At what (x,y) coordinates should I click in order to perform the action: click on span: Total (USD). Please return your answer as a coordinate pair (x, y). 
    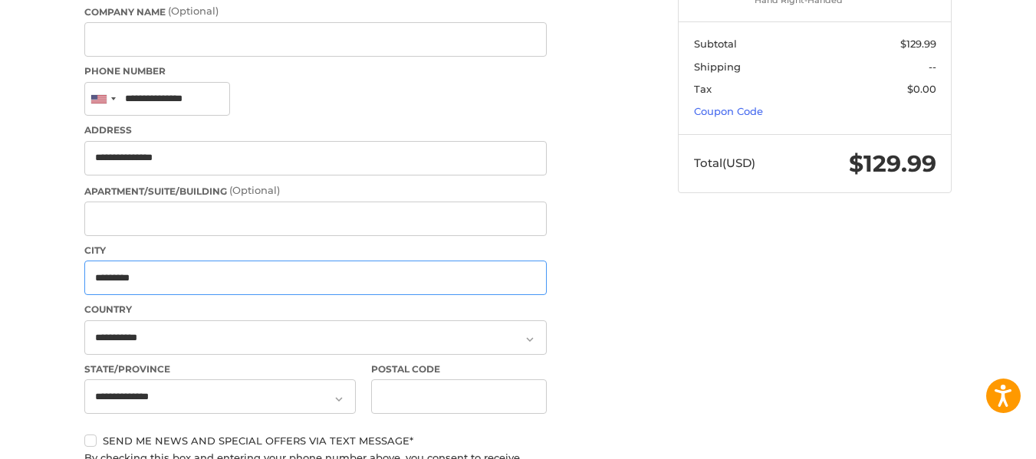
    Looking at the image, I should click on (724, 162).